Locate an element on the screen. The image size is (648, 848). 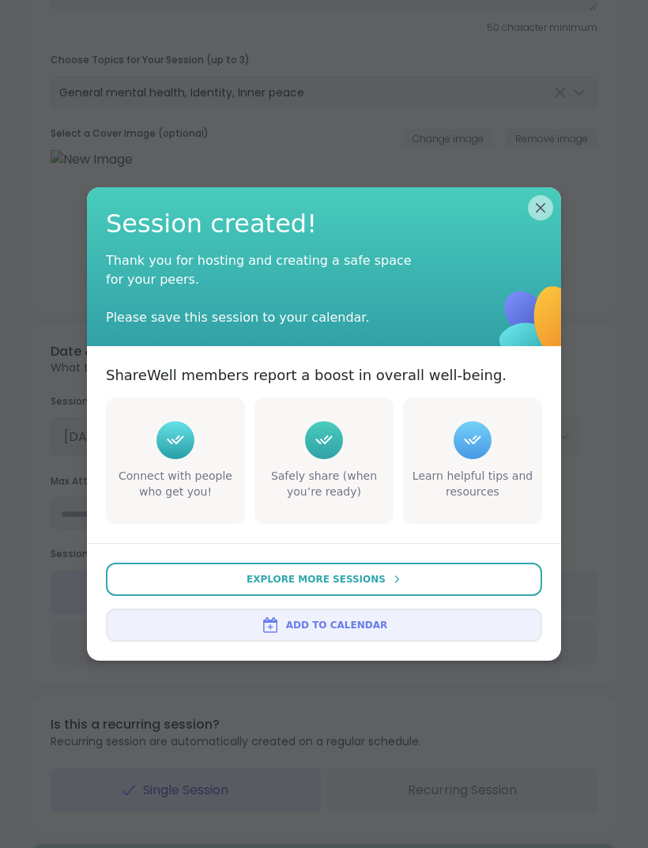
span: Session created! is located at coordinates (324, 224).